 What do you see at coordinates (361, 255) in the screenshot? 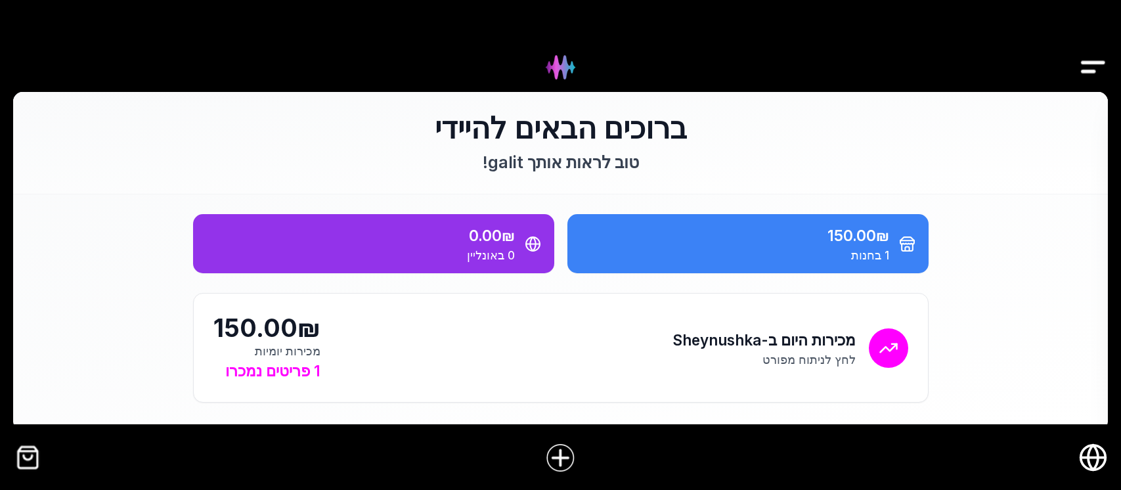
I see `div: 0 באונליין` at bounding box center [361, 255].